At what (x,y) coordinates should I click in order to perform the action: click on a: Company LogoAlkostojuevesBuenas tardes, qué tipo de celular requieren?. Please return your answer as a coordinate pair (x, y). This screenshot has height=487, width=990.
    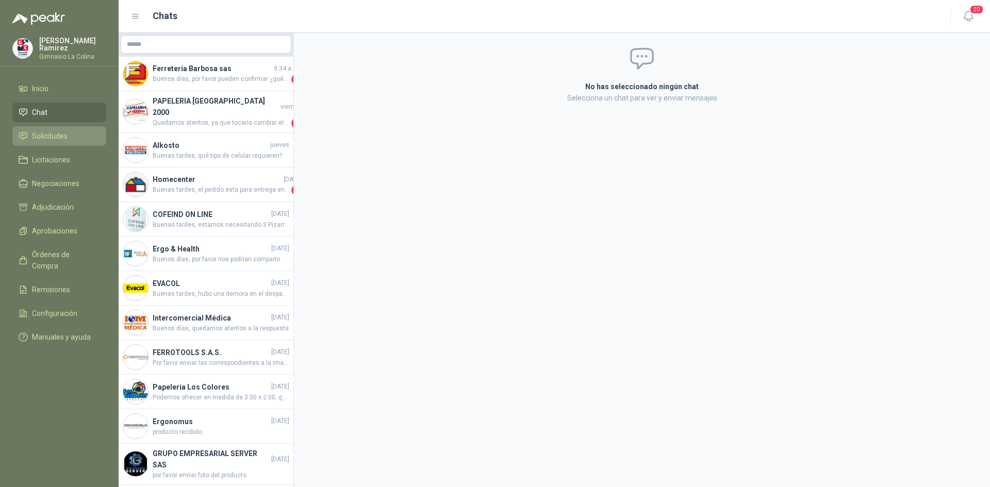
    Looking at the image, I should click on (206, 150).